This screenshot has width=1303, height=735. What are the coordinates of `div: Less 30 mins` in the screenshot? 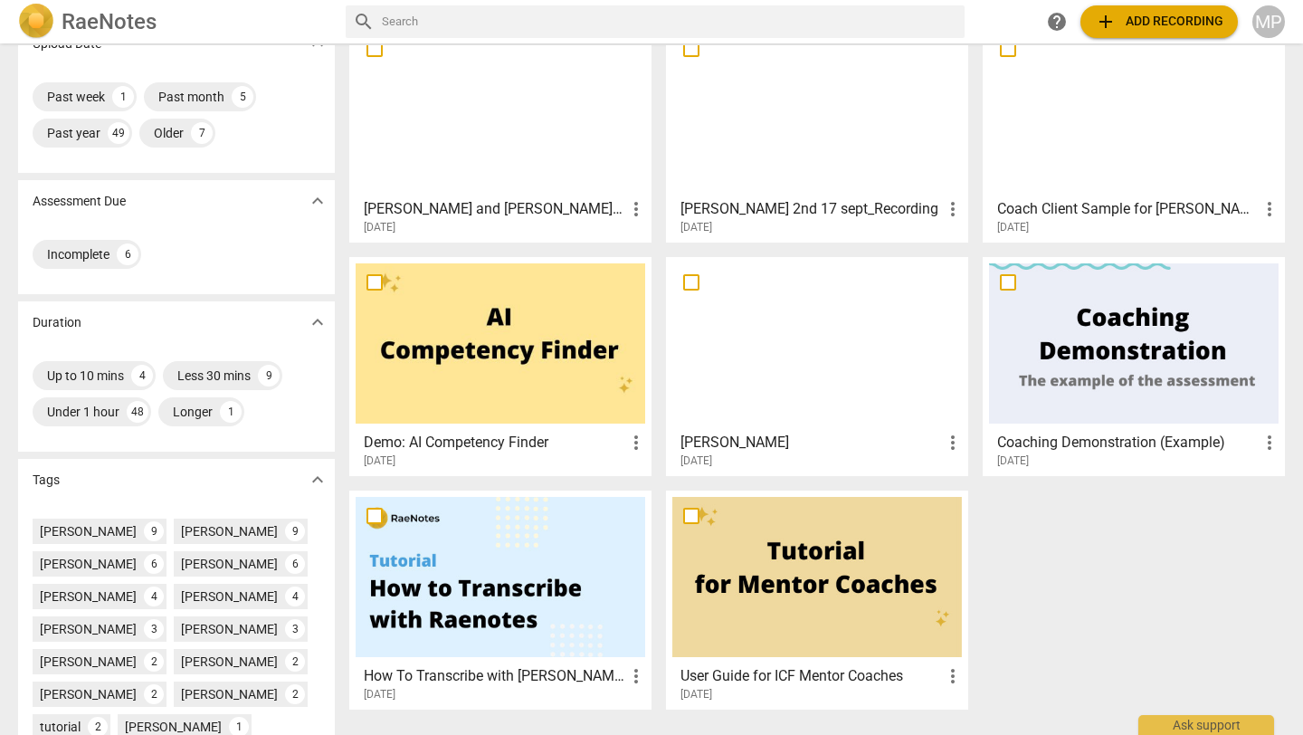 It's located at (214, 375).